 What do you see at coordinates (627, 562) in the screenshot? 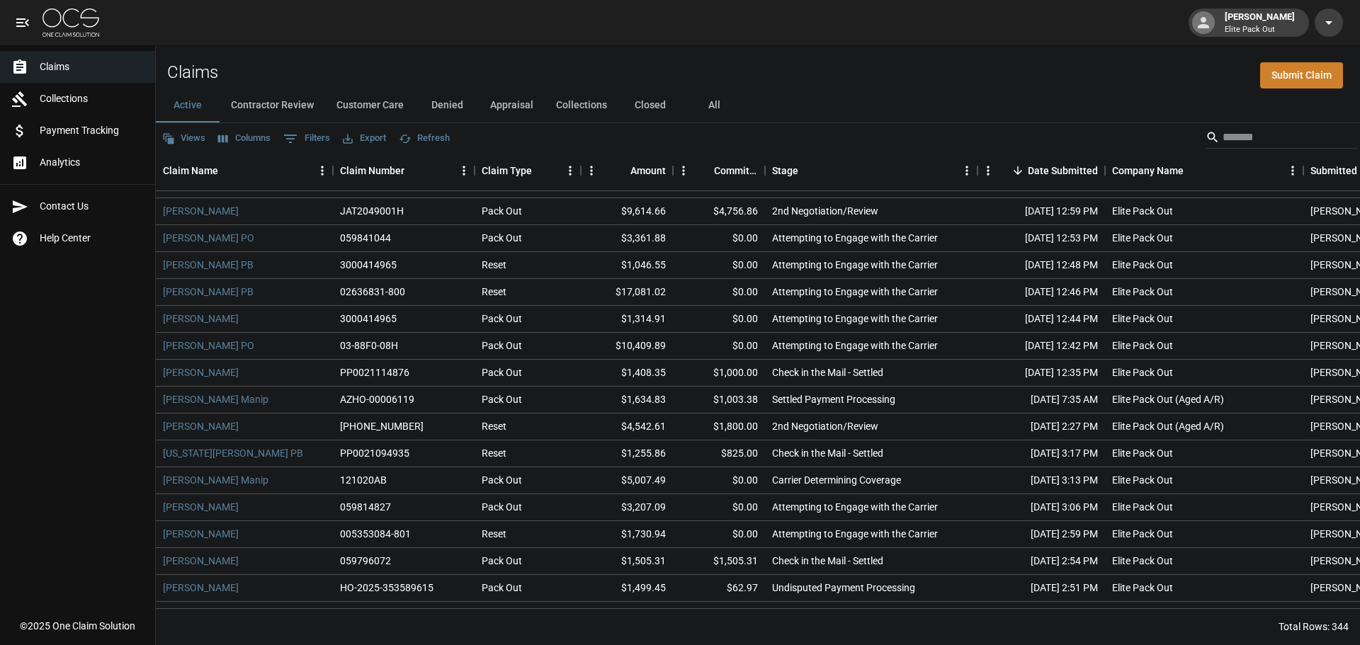
I see `div: $1,505.31` at bounding box center [627, 562].